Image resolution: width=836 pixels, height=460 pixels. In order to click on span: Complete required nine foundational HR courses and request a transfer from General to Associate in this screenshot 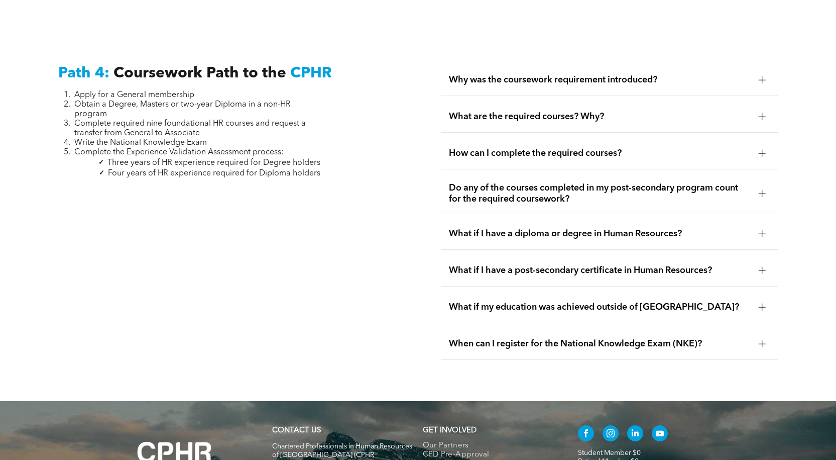, I will do `click(190, 128)`.